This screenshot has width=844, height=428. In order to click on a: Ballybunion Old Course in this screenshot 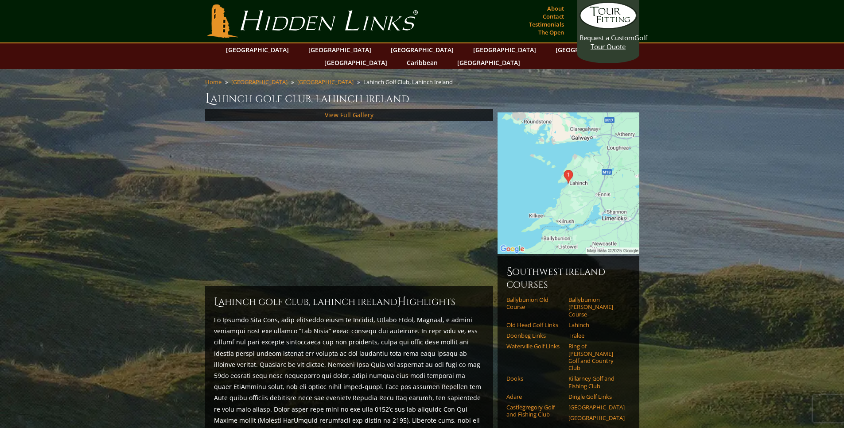, I will do `click(534, 303)`.